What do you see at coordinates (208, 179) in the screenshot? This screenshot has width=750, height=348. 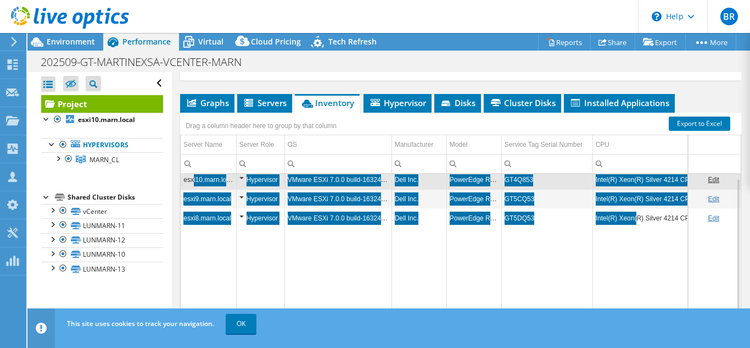 I see `td: Column Server Name, Value esxi10.marn.local` at bounding box center [208, 179].